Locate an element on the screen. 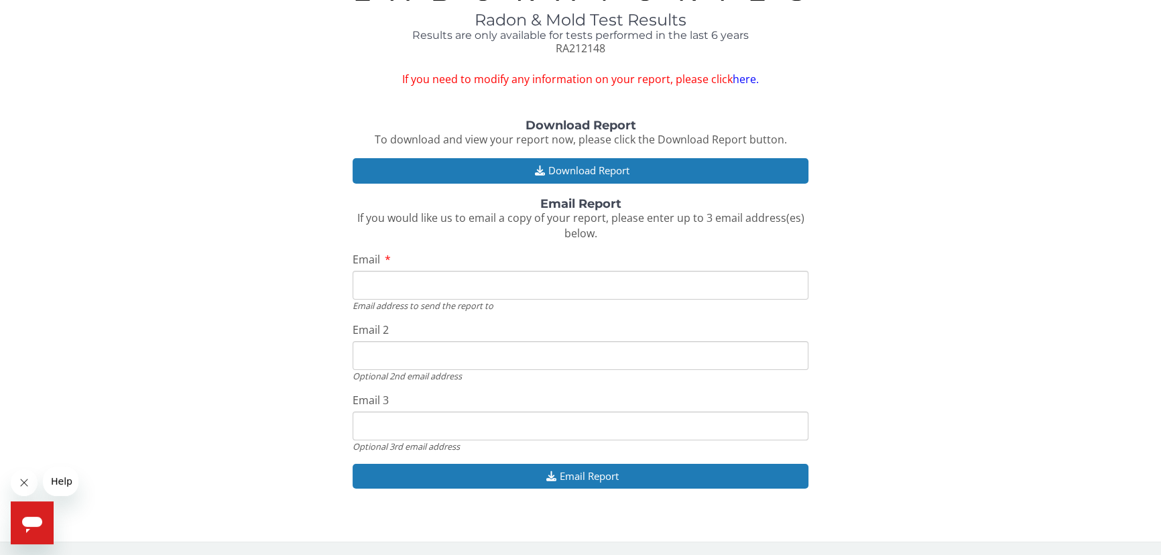 This screenshot has width=1161, height=555. button: Email Report is located at coordinates (581, 476).